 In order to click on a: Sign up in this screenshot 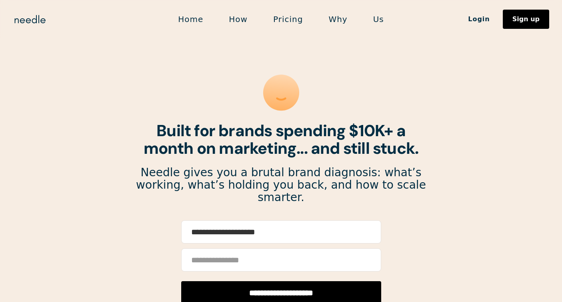, I will do `click(526, 19)`.